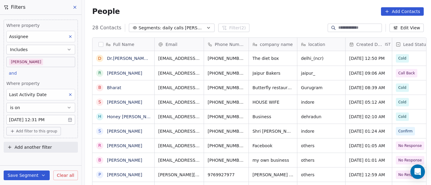 The image size is (431, 185). I want to click on span: location, so click(316, 45).